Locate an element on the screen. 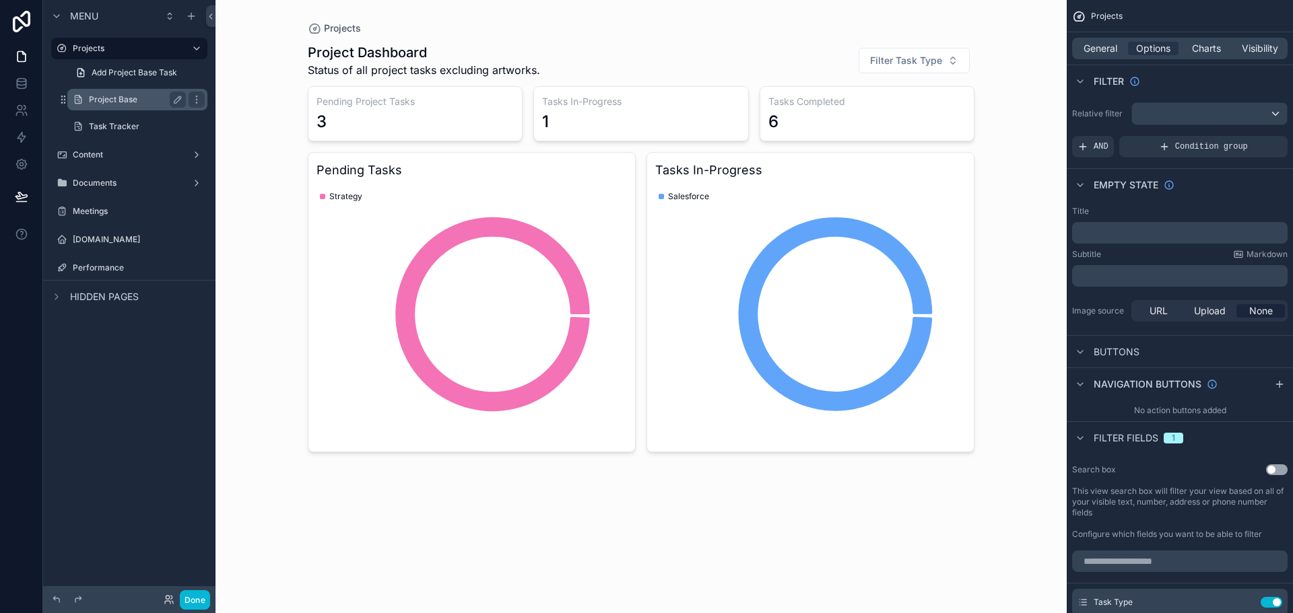  label: Task Tracker is located at coordinates (147, 127).